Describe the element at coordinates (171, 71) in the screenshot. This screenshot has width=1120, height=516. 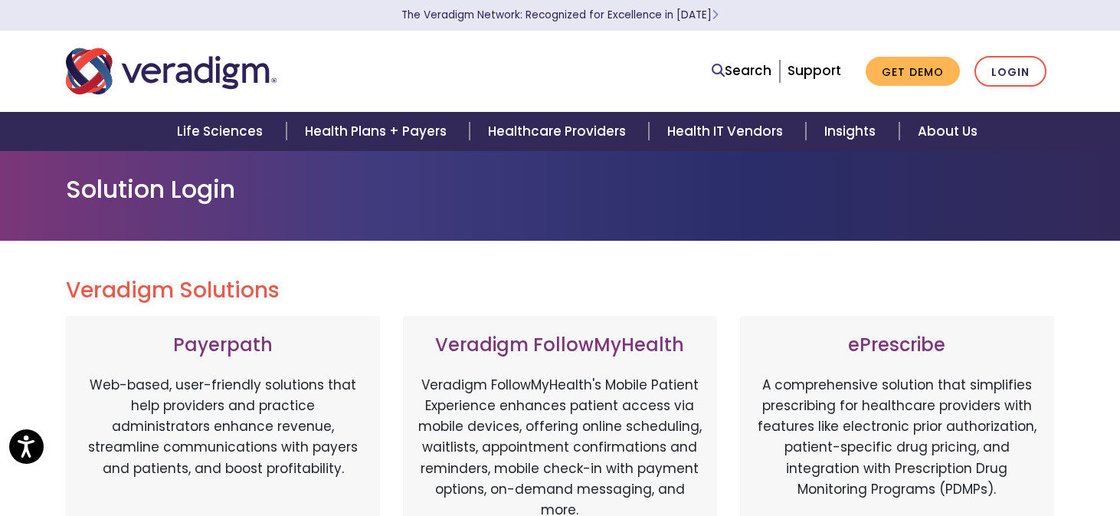
I see `img: Veradigm logo` at that location.